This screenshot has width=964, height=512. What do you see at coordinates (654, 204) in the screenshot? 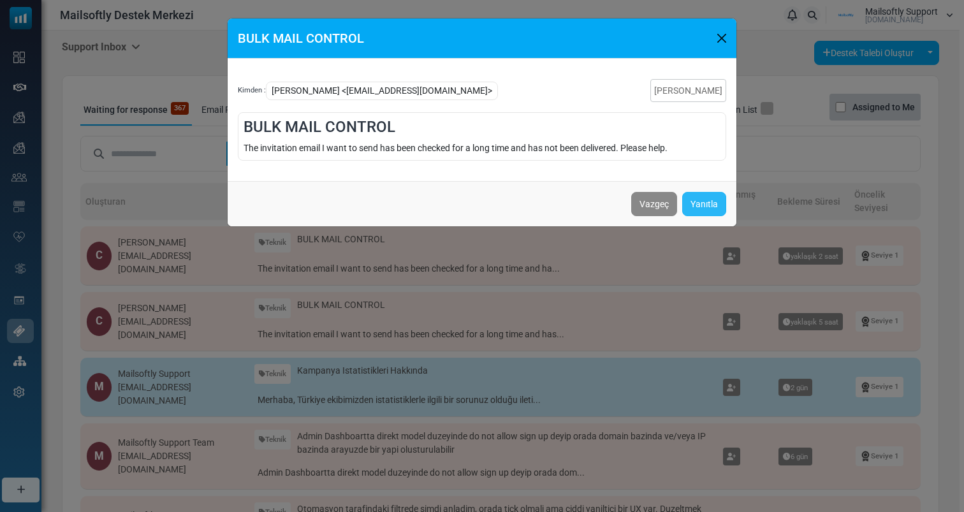
I see `button: Vazgeç` at bounding box center [654, 204].